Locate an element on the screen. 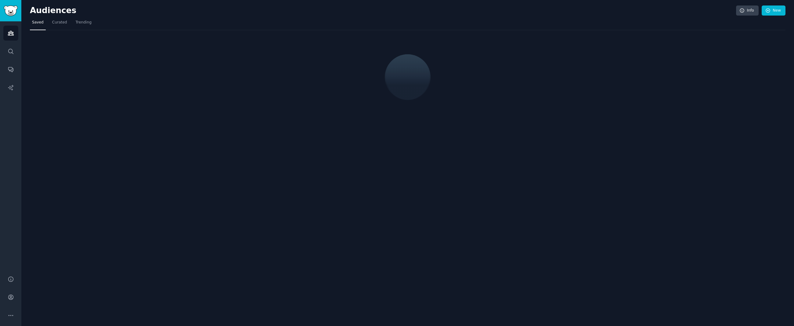  a: Curated is located at coordinates (59, 24).